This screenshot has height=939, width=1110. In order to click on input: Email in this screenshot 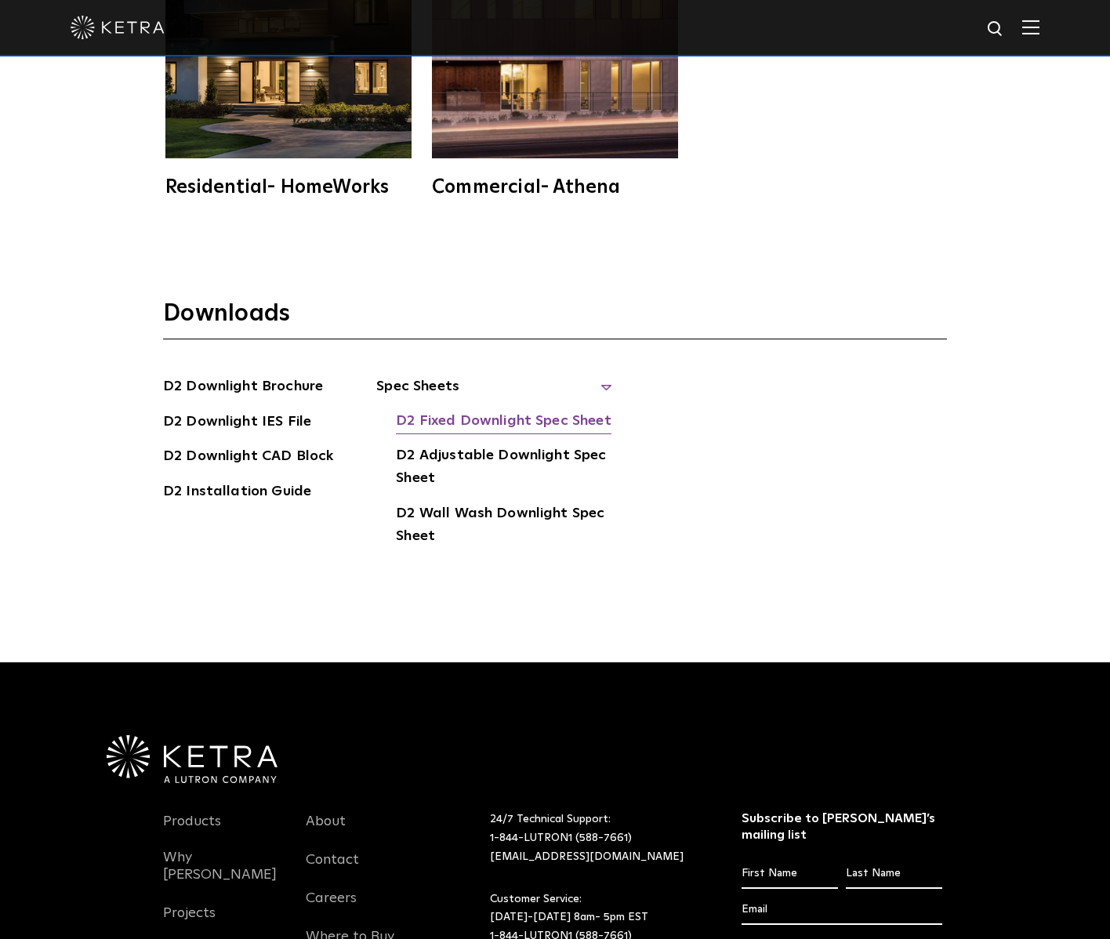, I will do `click(842, 910)`.